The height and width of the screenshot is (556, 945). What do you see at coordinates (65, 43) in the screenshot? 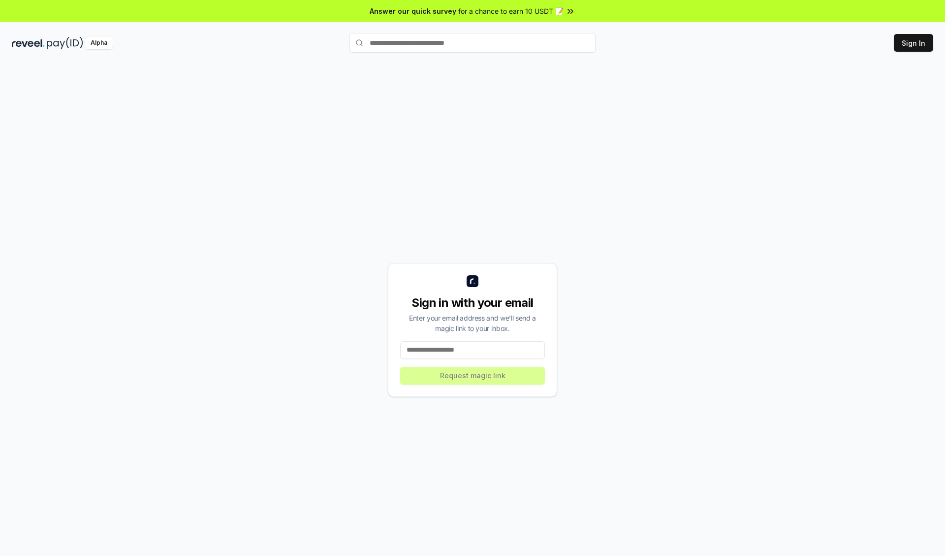
I see `img: pay_id` at bounding box center [65, 43].